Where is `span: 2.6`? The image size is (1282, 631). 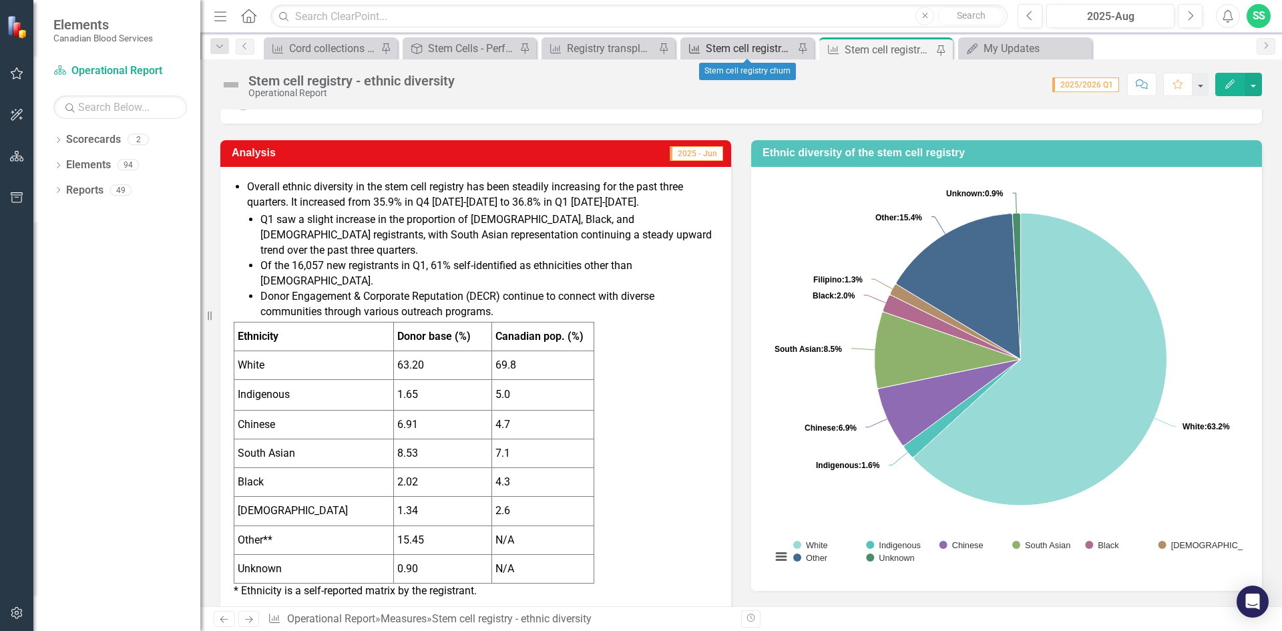 span: 2.6 is located at coordinates (503, 510).